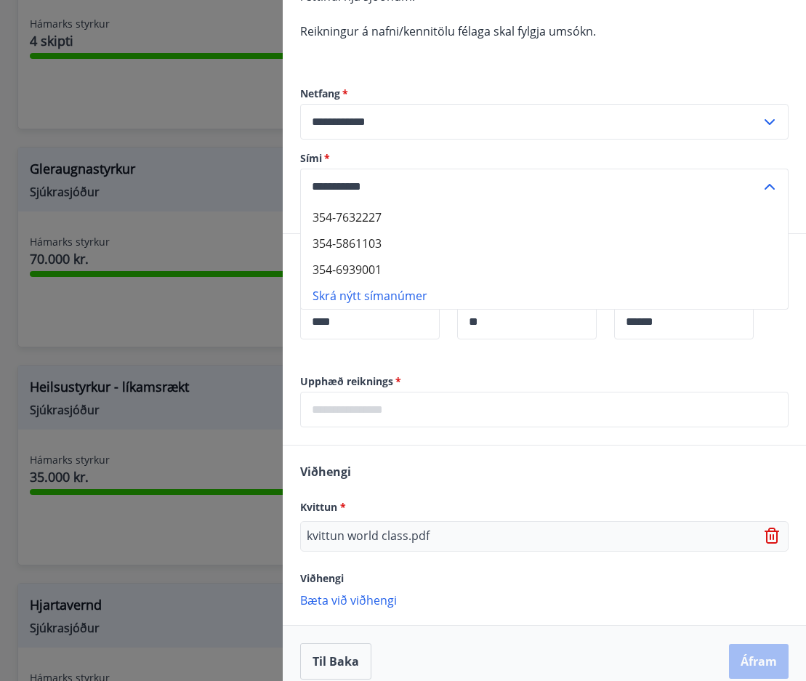 The width and height of the screenshot is (806, 681). I want to click on label: Sími, so click(545, 158).